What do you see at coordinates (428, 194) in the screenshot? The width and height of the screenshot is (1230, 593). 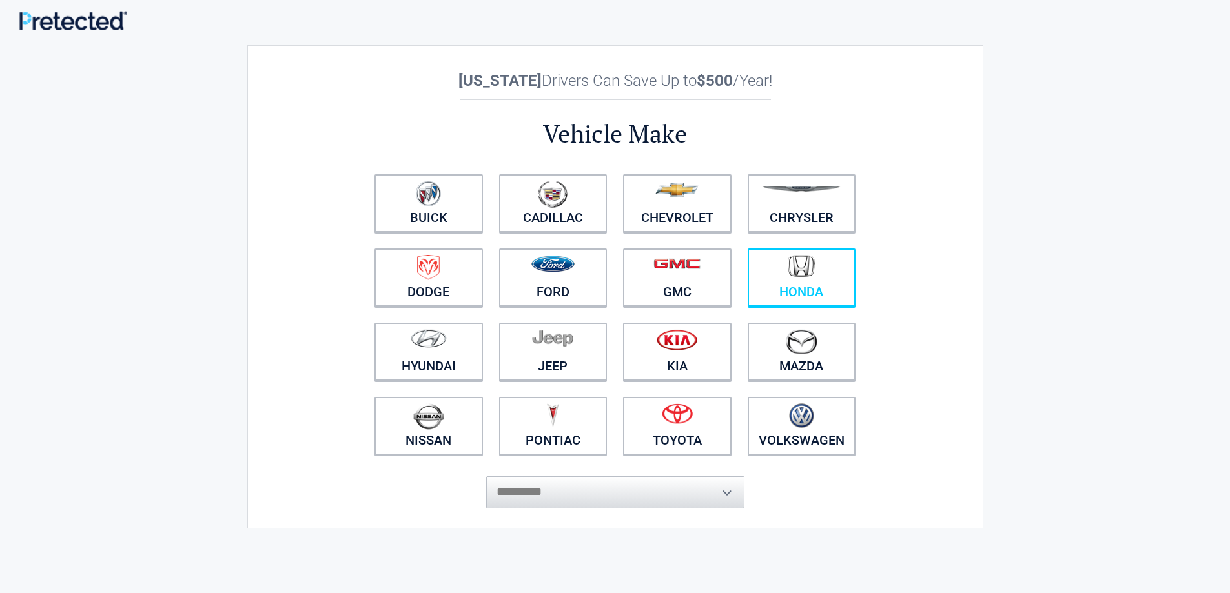 I see `img: buick` at bounding box center [428, 194].